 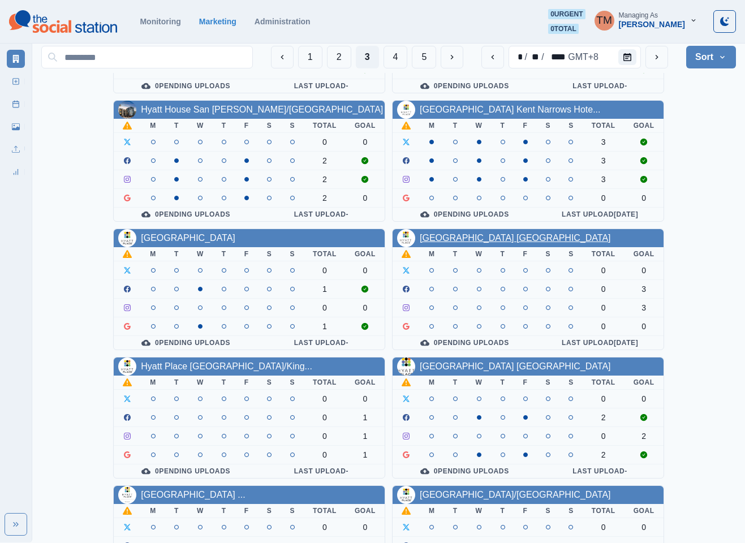 I want to click on img: 194181703963990, so click(x=127, y=367).